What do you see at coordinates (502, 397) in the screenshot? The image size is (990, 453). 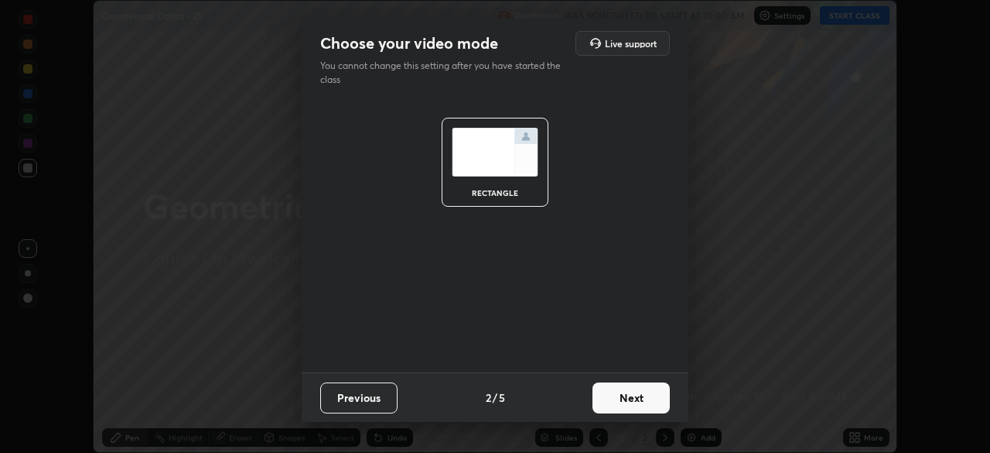 I see `h4: 5` at bounding box center [502, 397].